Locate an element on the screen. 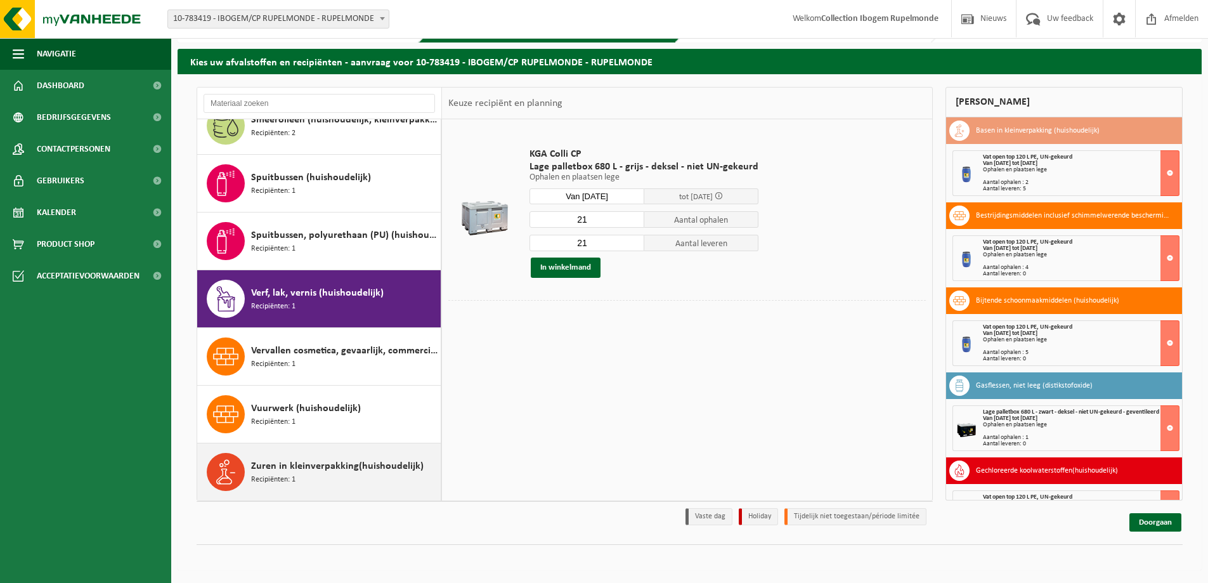 The image size is (1208, 583). span: Kalender is located at coordinates (56, 212).